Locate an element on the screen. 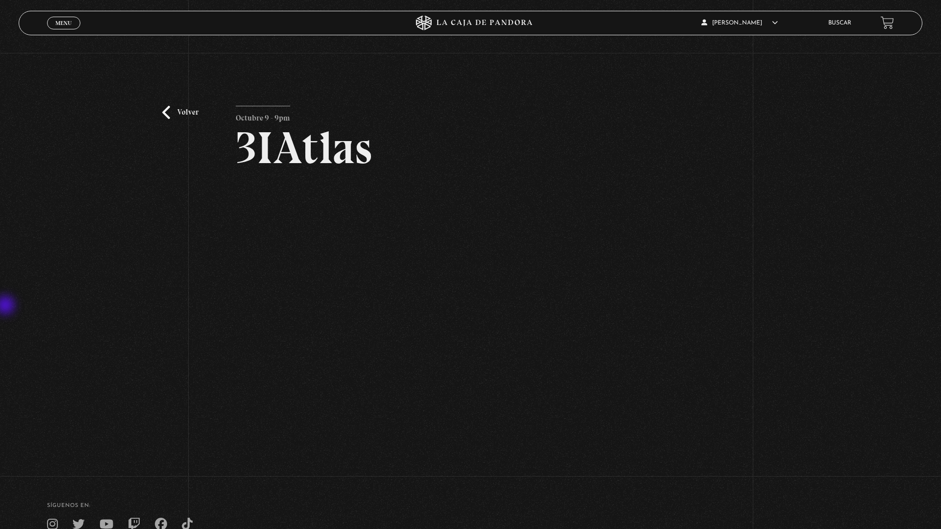  a: Volver is located at coordinates (180, 112).